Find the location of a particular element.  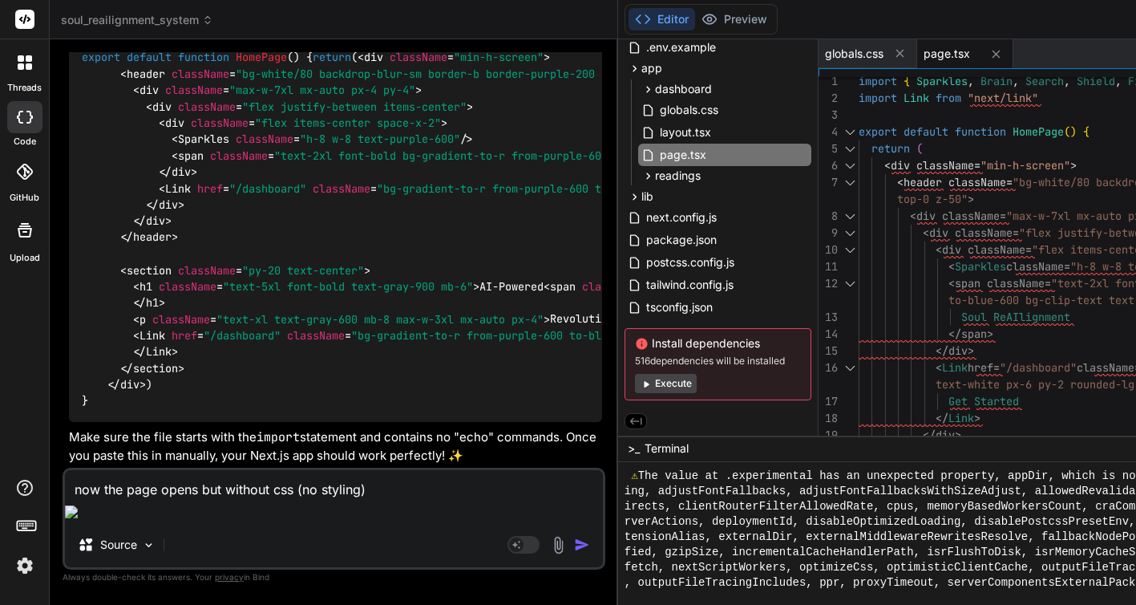

div: 16 is located at coordinates (828, 367).